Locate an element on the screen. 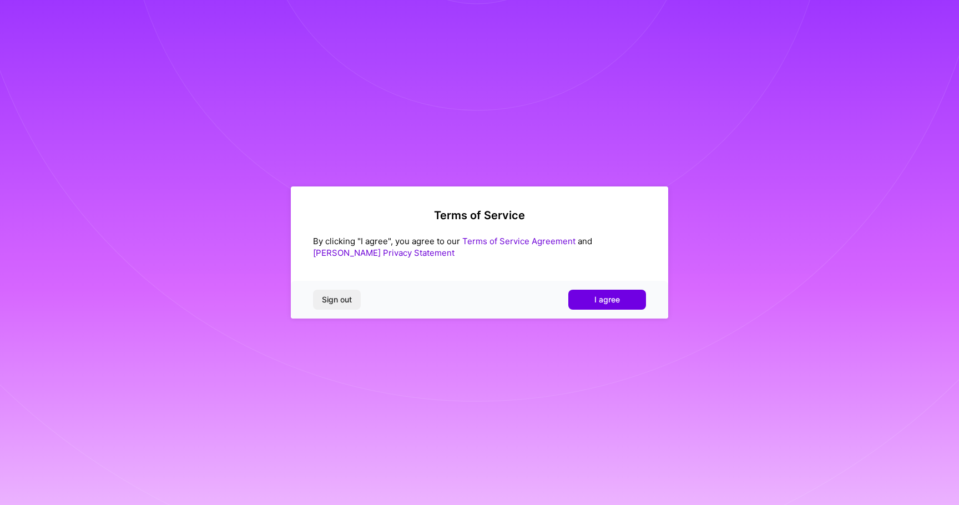  h2: Terms of Service is located at coordinates (479, 215).